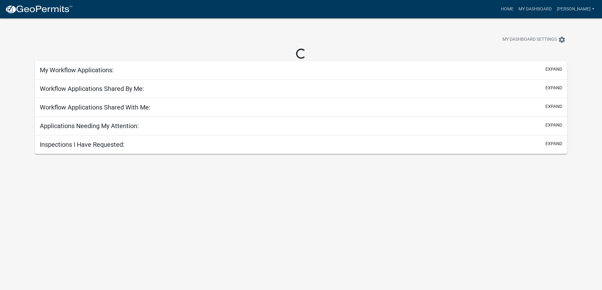  I want to click on h5: Workflow Applications Shared By Me:, so click(92, 89).